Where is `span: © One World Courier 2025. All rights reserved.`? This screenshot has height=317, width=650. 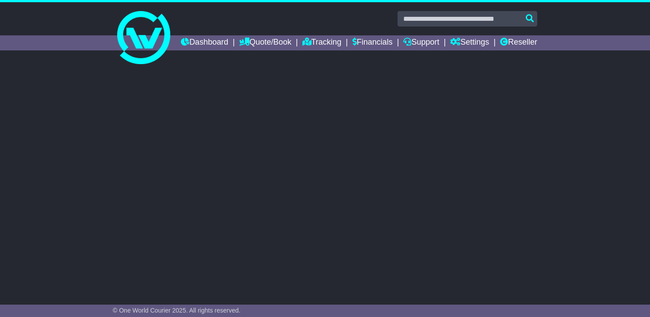 span: © One World Courier 2025. All rights reserved. is located at coordinates (176, 310).